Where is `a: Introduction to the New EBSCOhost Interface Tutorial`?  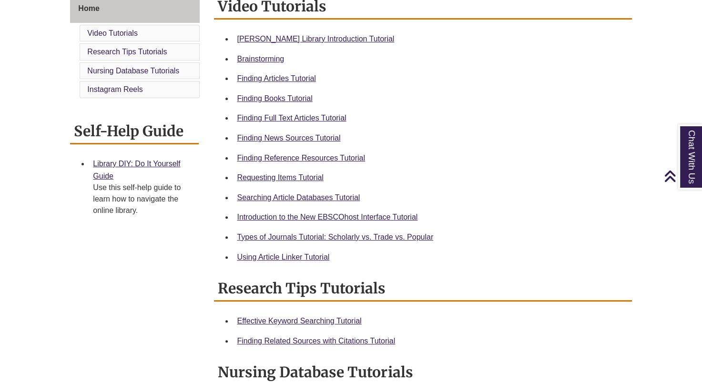
a: Introduction to the New EBSCOhost Interface Tutorial is located at coordinates (327, 217).